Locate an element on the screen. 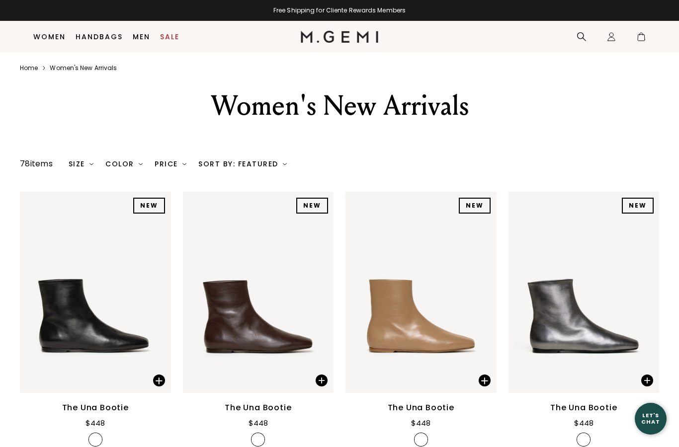 Image resolution: width=679 pixels, height=447 pixels. div: Let's Chat is located at coordinates (650, 418).